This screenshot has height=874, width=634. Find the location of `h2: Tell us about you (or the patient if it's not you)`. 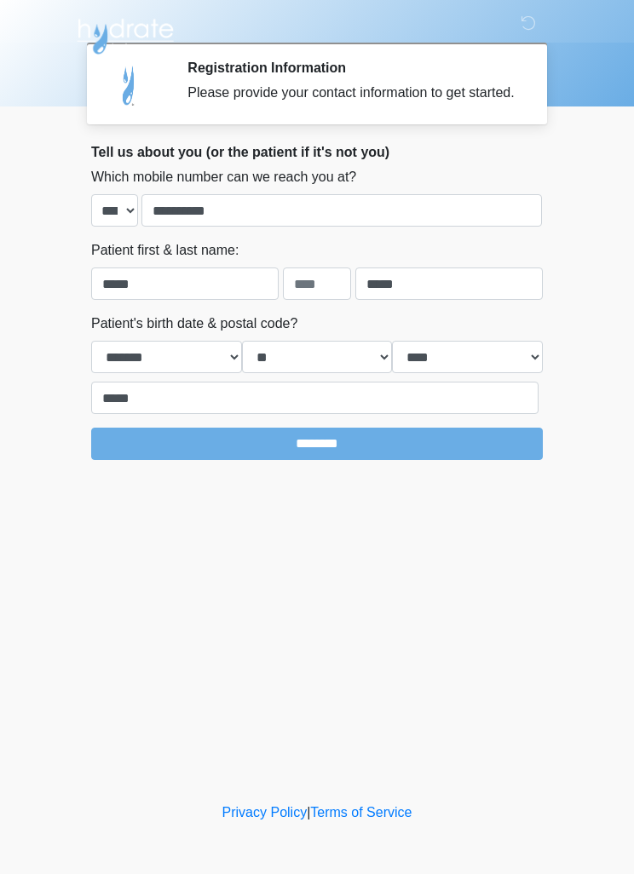

h2: Tell us about you (or the patient if it's not you) is located at coordinates (317, 152).